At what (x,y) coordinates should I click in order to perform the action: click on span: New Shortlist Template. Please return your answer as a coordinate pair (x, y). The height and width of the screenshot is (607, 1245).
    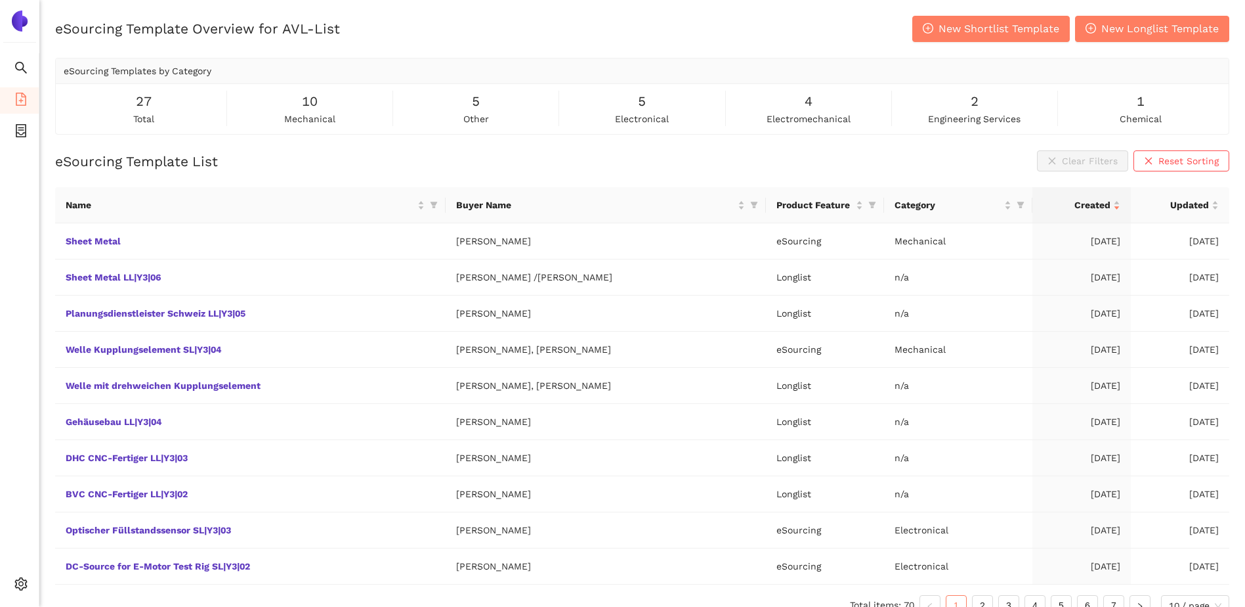
    Looking at the image, I should click on (999, 28).